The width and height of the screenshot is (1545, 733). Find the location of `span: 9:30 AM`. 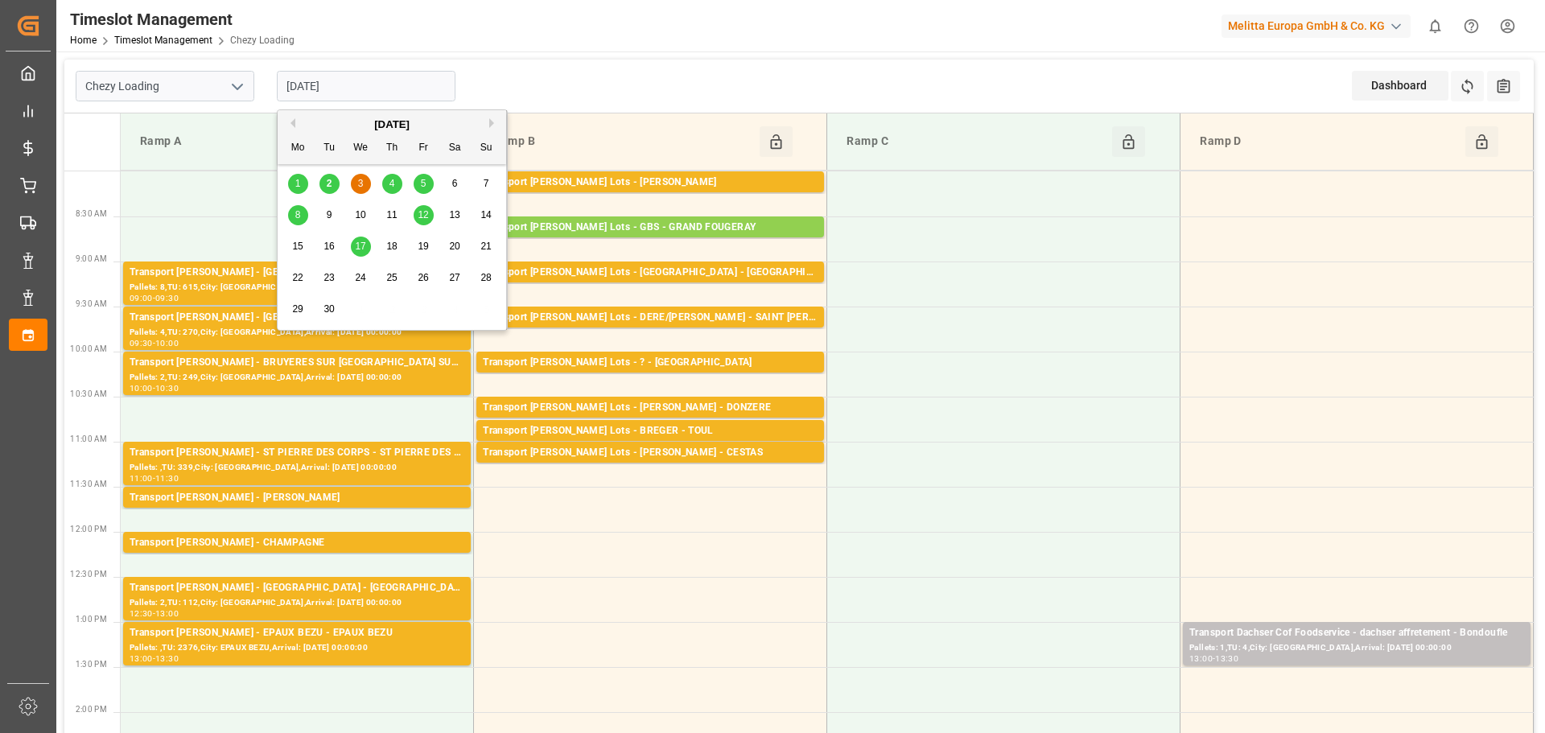

span: 9:30 AM is located at coordinates (91, 303).